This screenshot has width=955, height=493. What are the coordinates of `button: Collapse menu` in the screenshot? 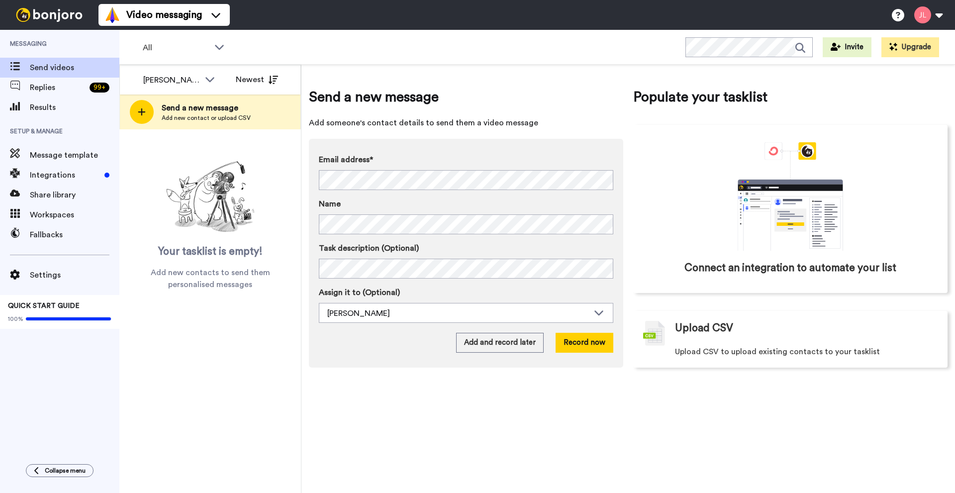 It's located at (60, 471).